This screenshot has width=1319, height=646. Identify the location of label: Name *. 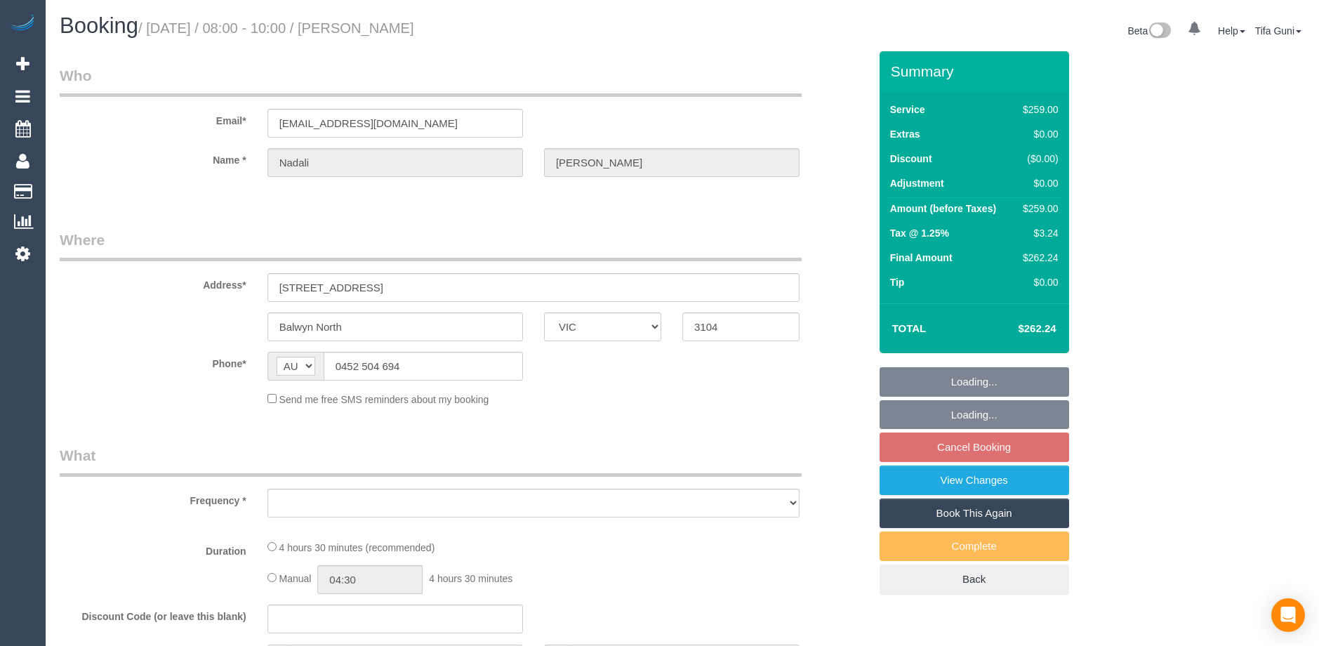
(153, 157).